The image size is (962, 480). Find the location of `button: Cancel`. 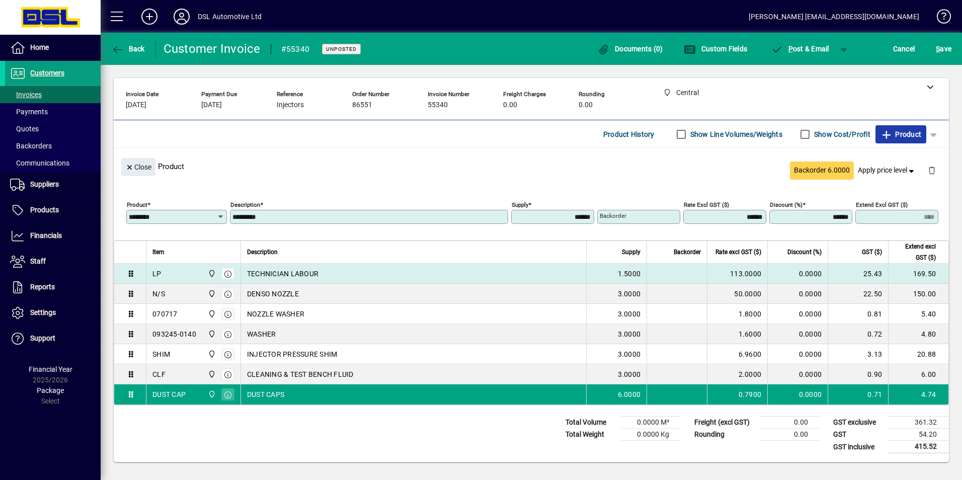

button: Cancel is located at coordinates (904, 49).